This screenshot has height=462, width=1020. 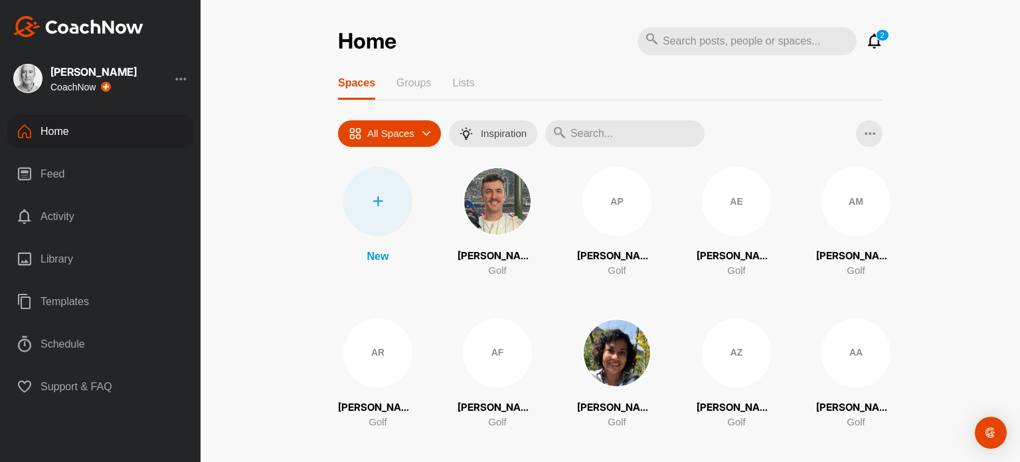 I want to click on input: Search posts, people or spaces..., so click(x=747, y=41).